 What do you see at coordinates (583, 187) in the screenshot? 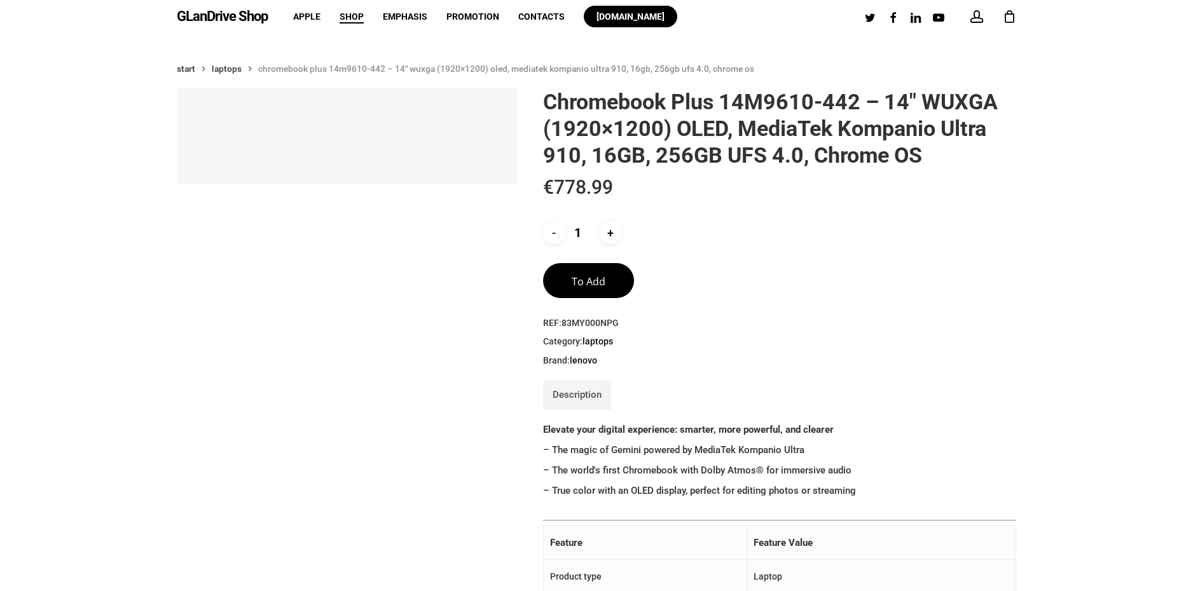
I see `font: 778.99` at bounding box center [583, 187].